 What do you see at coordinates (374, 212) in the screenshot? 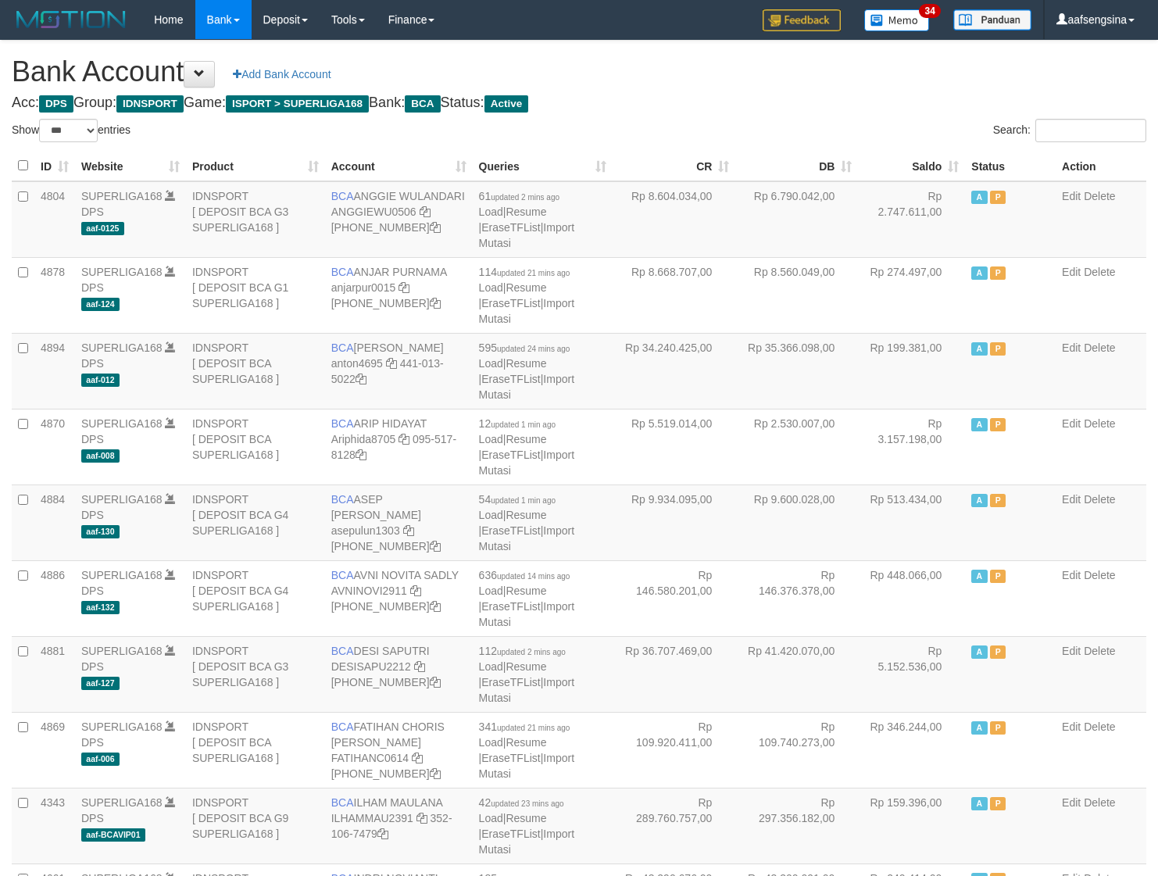
I see `a: ANGGIEWU0506` at bounding box center [374, 212].